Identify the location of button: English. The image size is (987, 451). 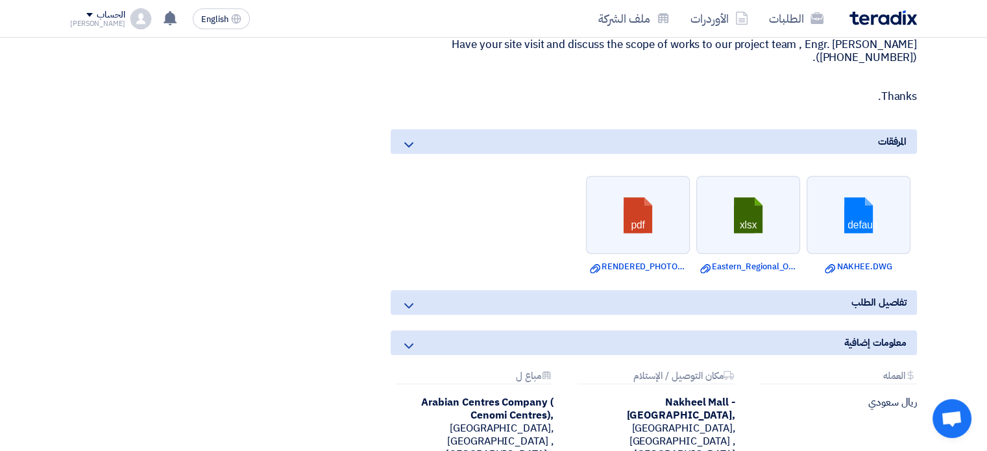
(221, 19).